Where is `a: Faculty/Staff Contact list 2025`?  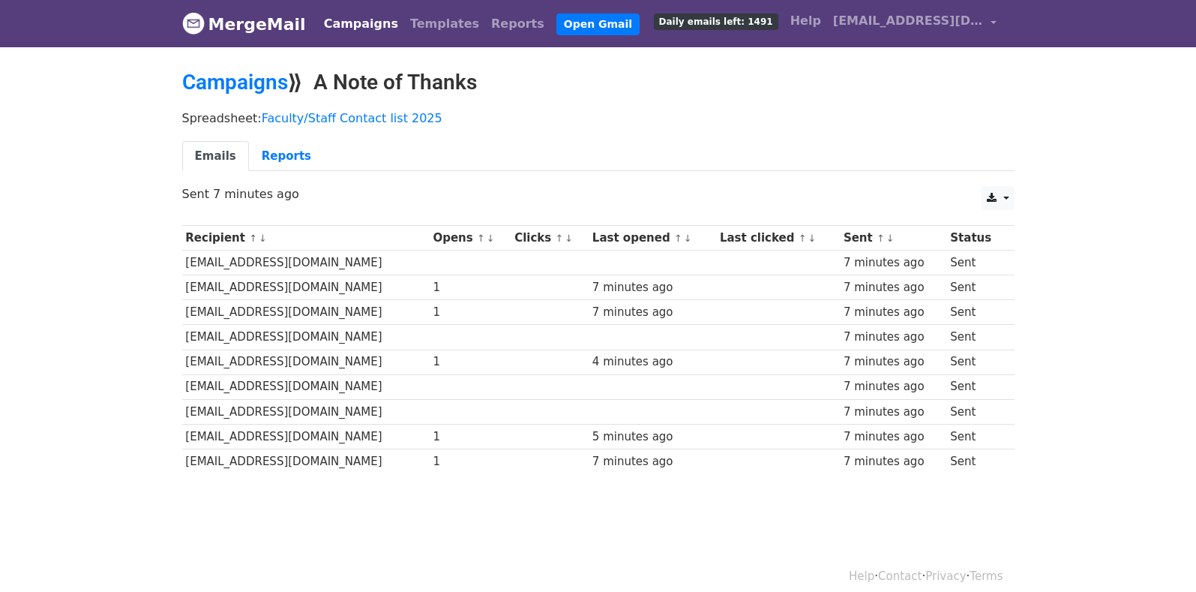 a: Faculty/Staff Contact list 2025 is located at coordinates (352, 118).